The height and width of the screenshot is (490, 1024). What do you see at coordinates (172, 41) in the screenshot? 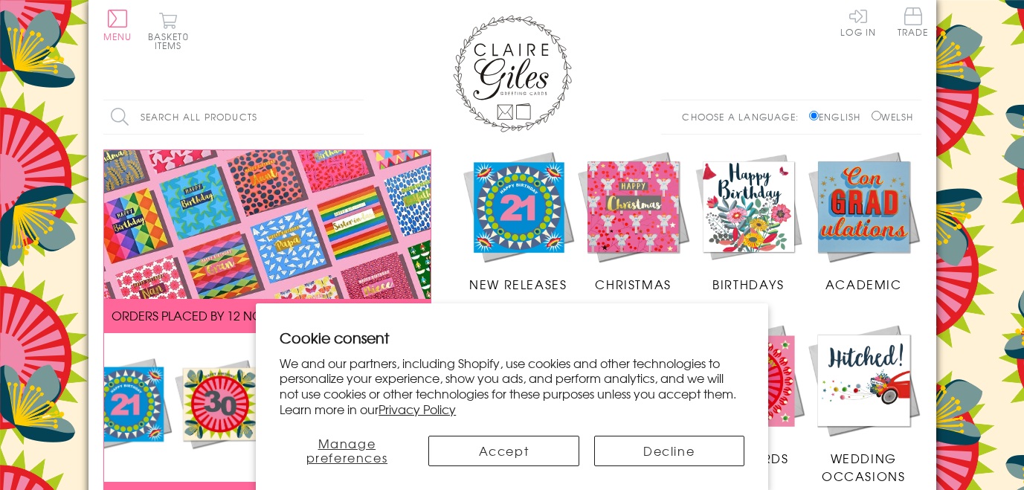
I see `span: 0 items` at bounding box center [172, 41].